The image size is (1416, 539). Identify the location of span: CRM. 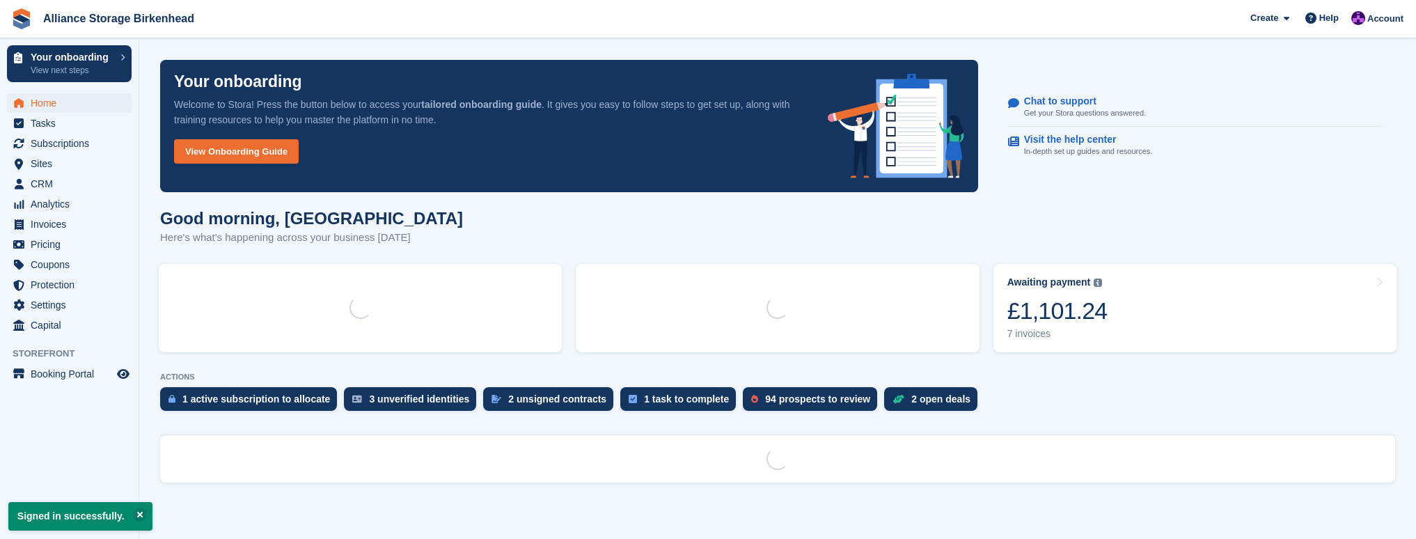
(72, 184).